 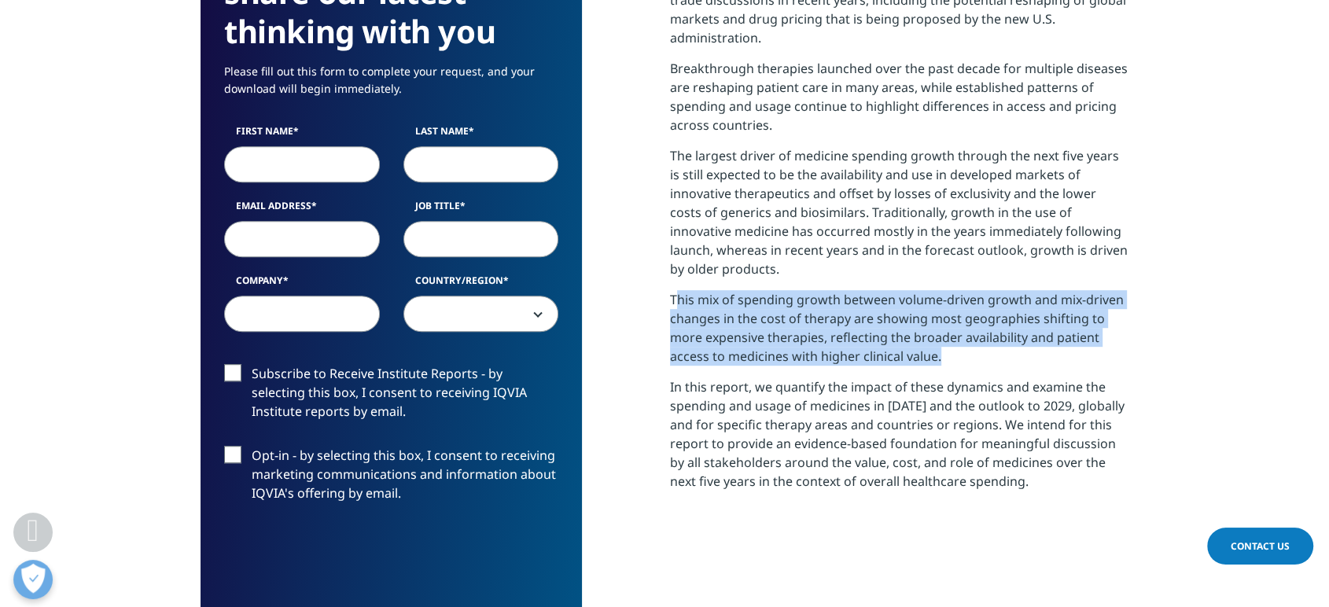 What do you see at coordinates (302, 285) in the screenshot?
I see `label: Company` at bounding box center [302, 285].